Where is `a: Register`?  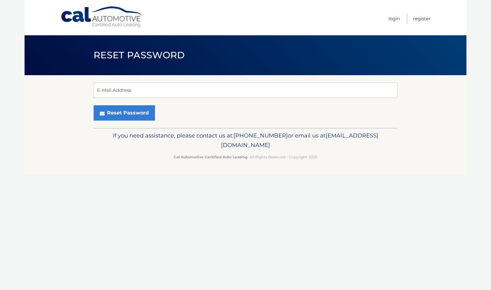 a: Register is located at coordinates (422, 18).